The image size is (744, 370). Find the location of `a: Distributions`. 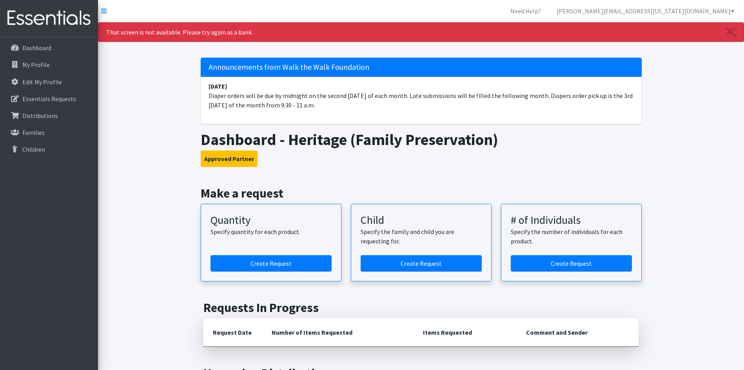

a: Distributions is located at coordinates (49, 116).